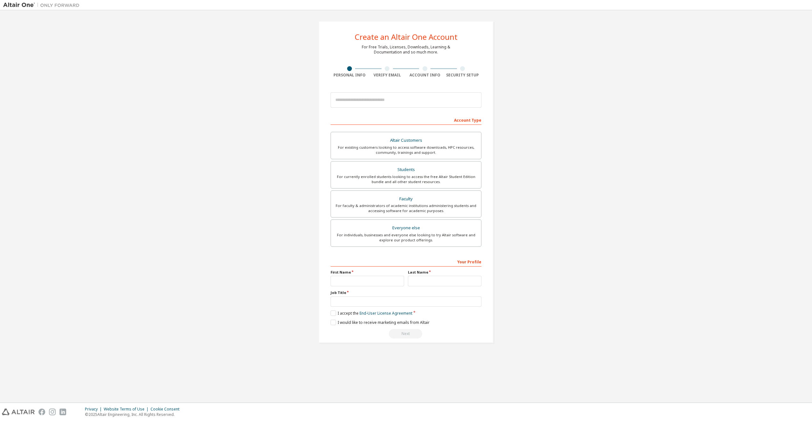  What do you see at coordinates (406, 150) in the screenshot?
I see `div: For existing customers looking to access software downloads, HPC resources, community, trainings ...` at bounding box center [406, 150].